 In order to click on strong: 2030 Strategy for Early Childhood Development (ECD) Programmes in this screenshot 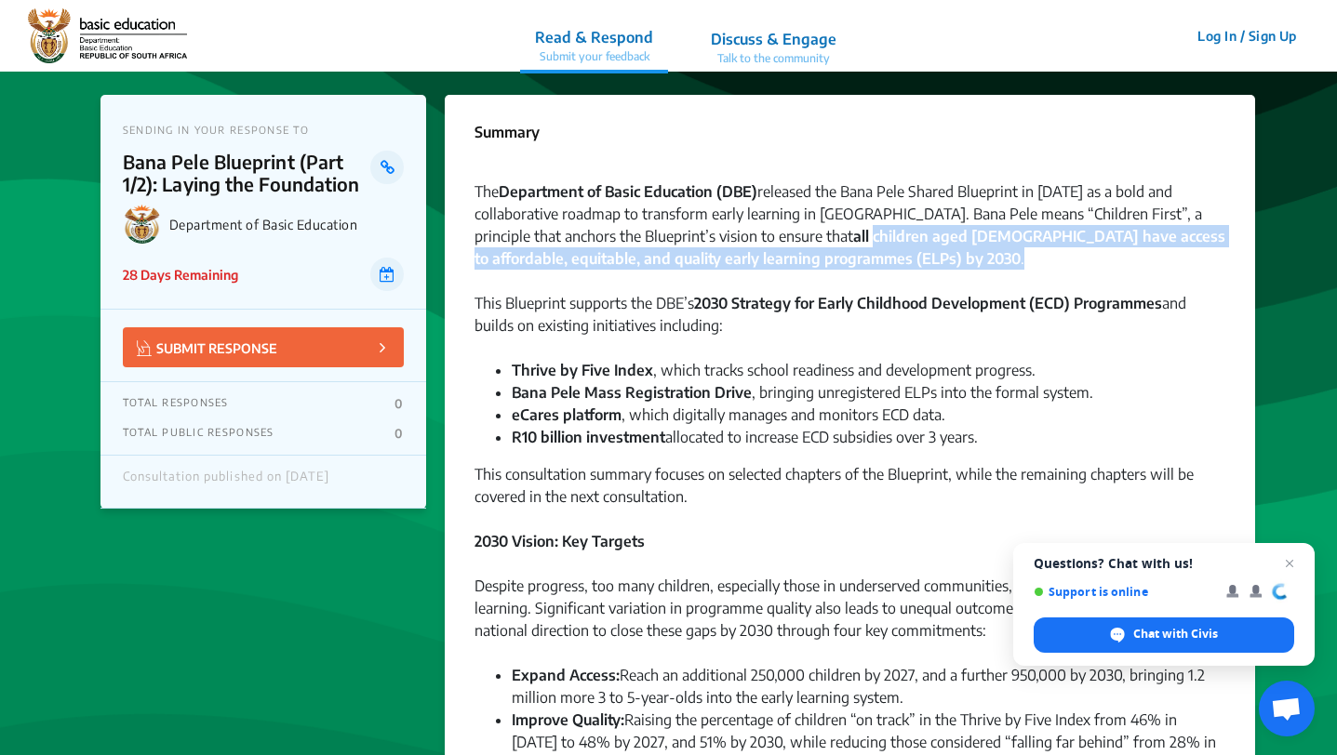, I will do `click(927, 303)`.